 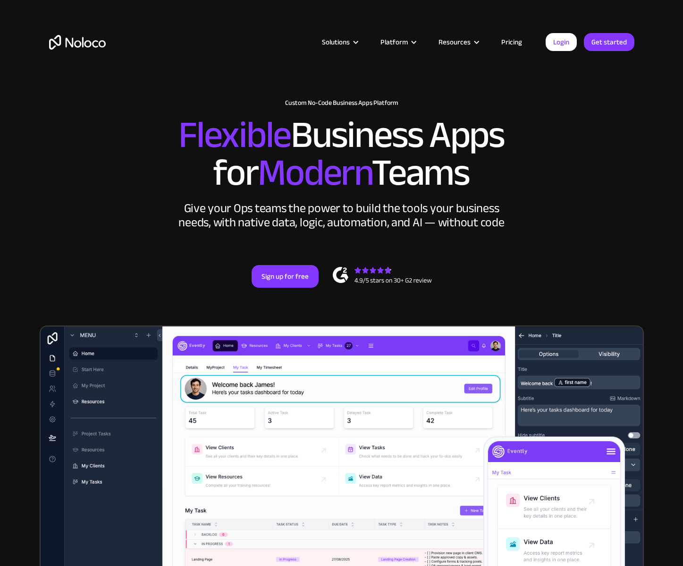 What do you see at coordinates (235, 135) in the screenshot?
I see `span: Flexible` at bounding box center [235, 135].